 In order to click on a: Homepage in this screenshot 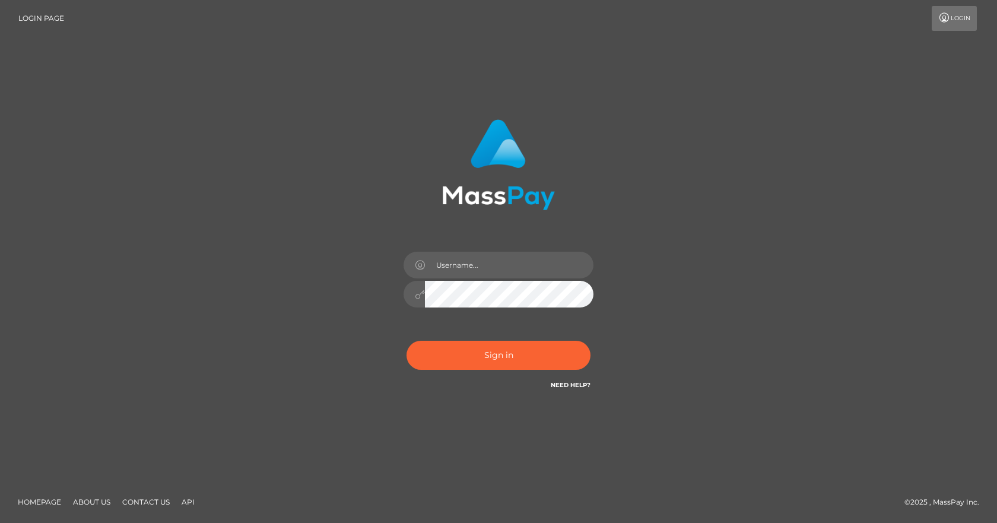, I will do `click(39, 502)`.